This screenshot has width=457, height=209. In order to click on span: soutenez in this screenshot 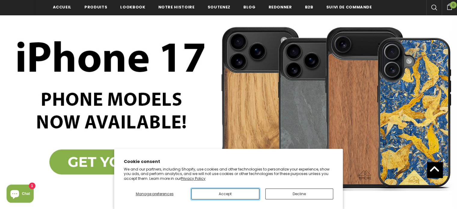, I will do `click(219, 7)`.